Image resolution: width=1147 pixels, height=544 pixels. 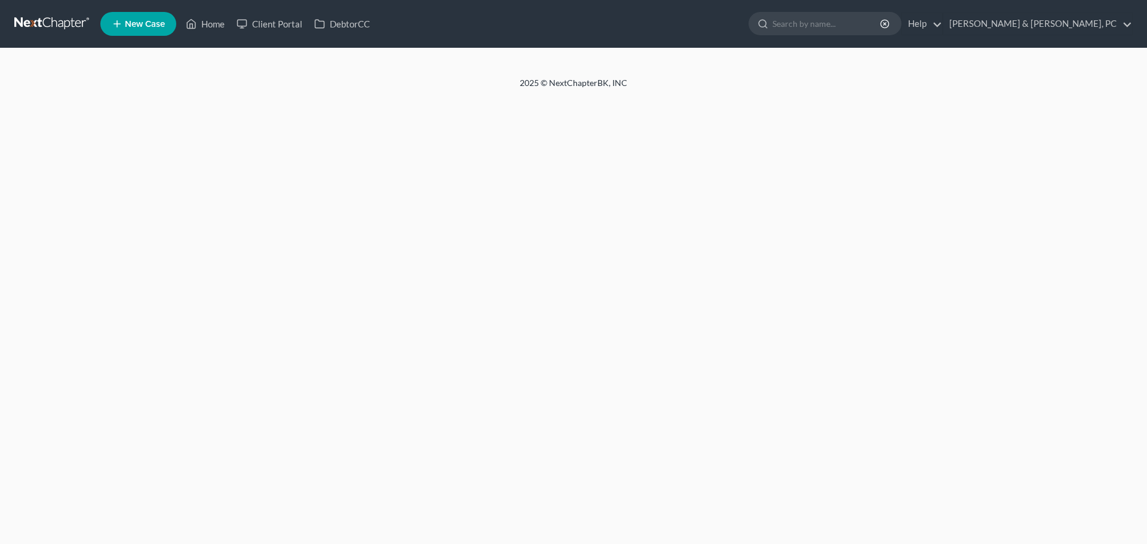 What do you see at coordinates (342, 24) in the screenshot?
I see `a: DebtorCC` at bounding box center [342, 24].